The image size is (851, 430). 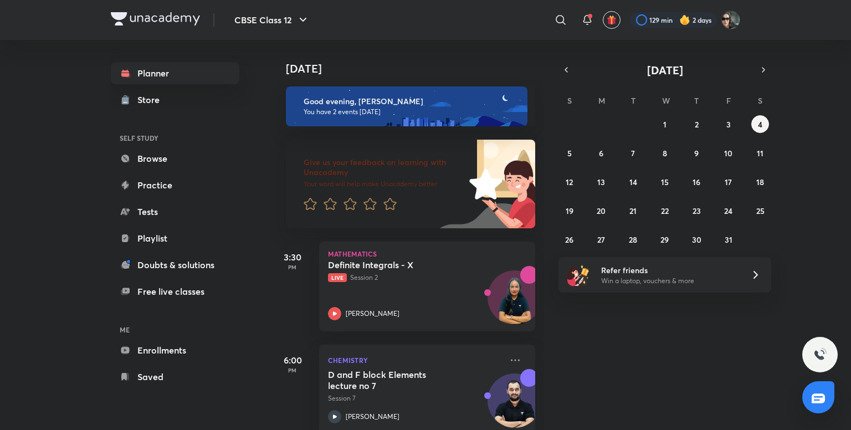 What do you see at coordinates (612, 20) in the screenshot?
I see `img: avatar` at bounding box center [612, 20].